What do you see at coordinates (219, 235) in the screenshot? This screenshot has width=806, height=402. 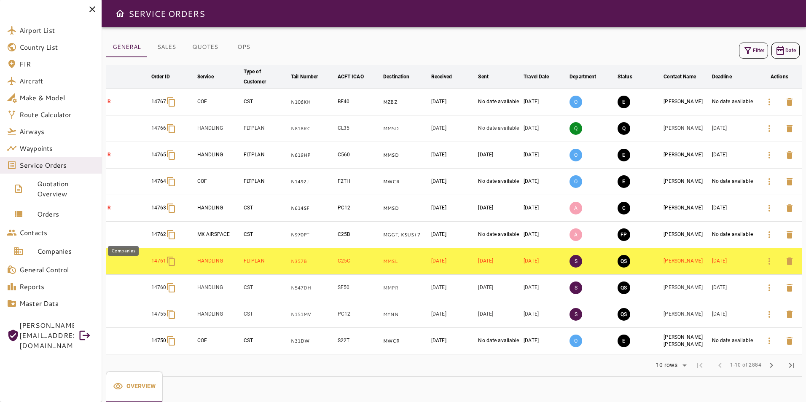 I see `td: MX AIRSPACE` at bounding box center [219, 235].